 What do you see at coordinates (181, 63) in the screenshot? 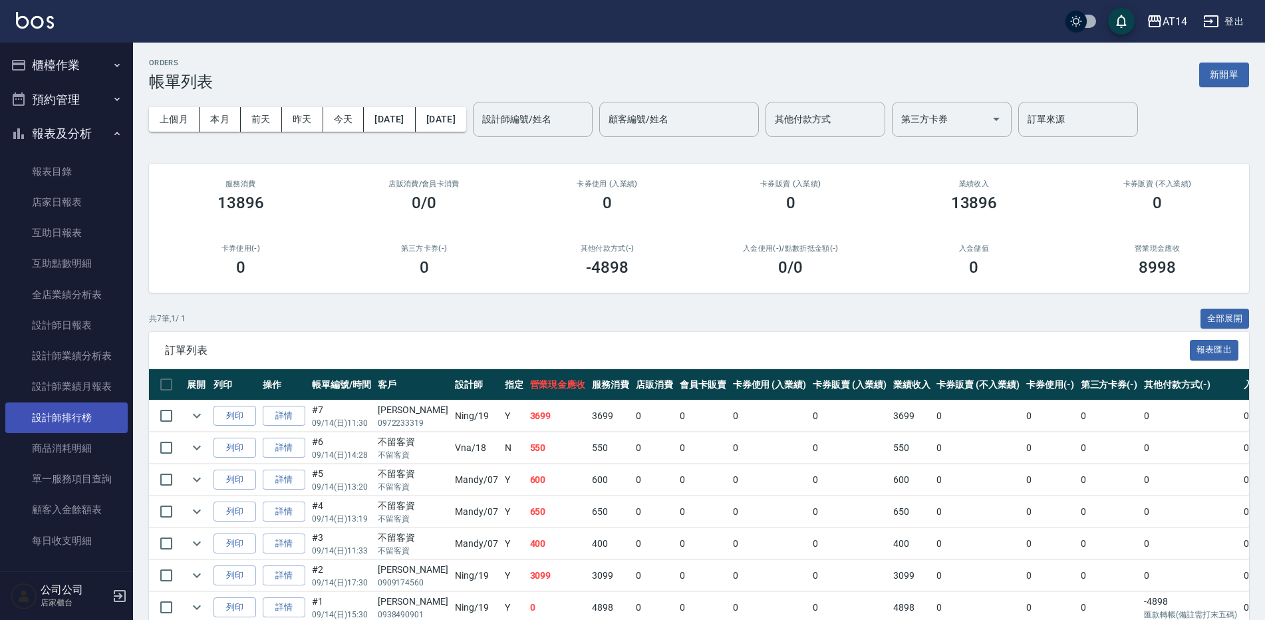
I see `h2: ORDERS` at bounding box center [181, 63].